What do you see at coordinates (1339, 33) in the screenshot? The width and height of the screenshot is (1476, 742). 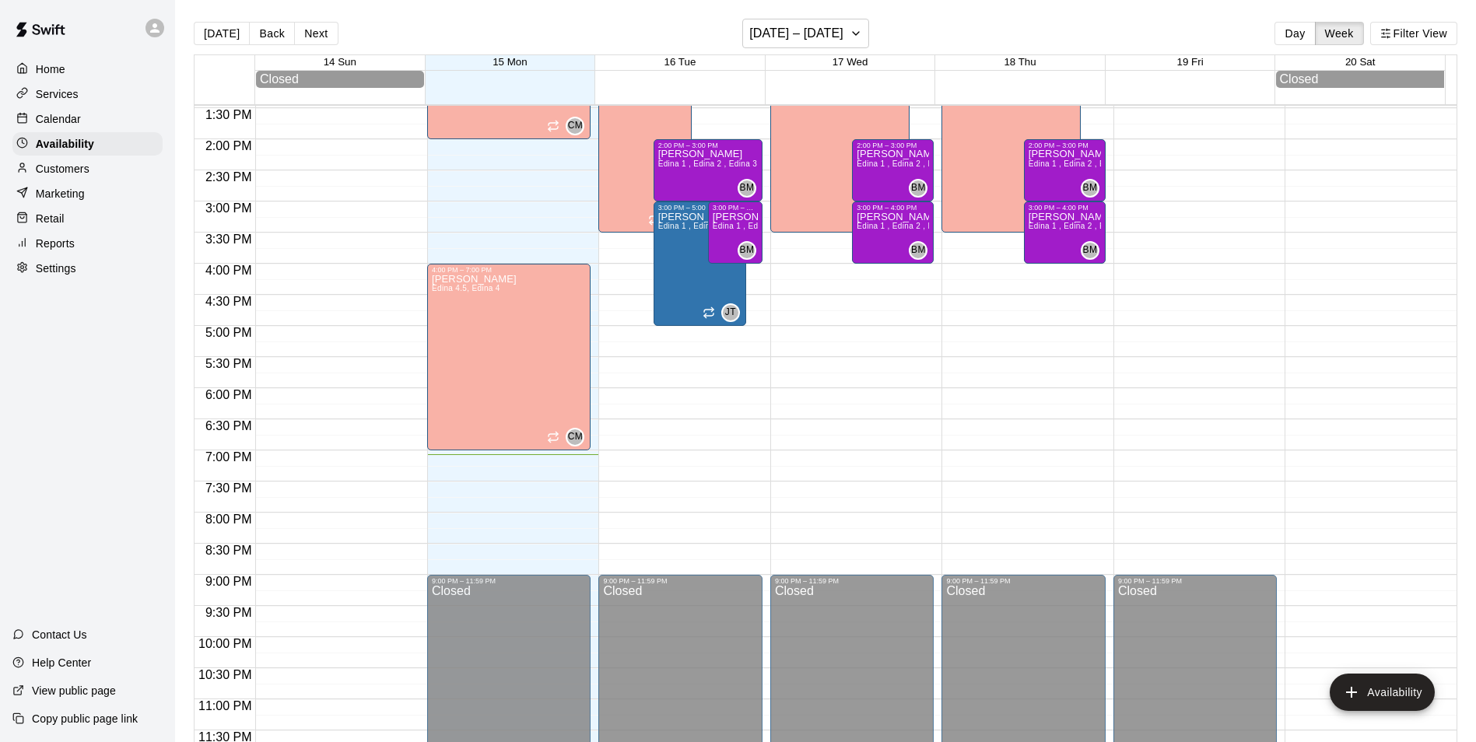 I see `button: Week` at bounding box center [1339, 33].